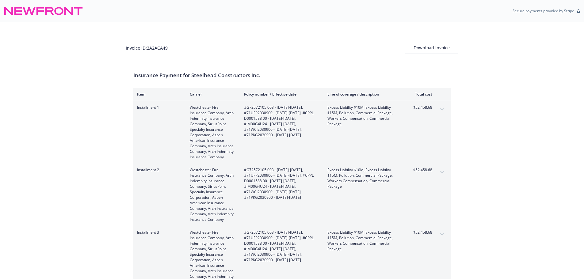 The width and height of the screenshot is (584, 279). I want to click on div: Installment 1Westchester Fire Insurance Company, Arch Indemnity Insurance Company, SiriusPoint Sp..., so click(292, 132).